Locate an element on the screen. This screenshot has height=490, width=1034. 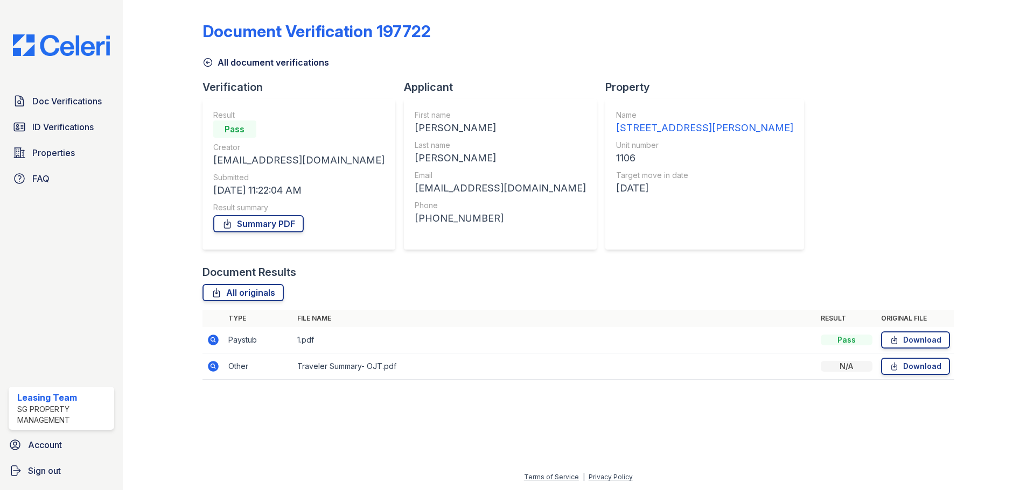
div: Property is located at coordinates (708, 87).